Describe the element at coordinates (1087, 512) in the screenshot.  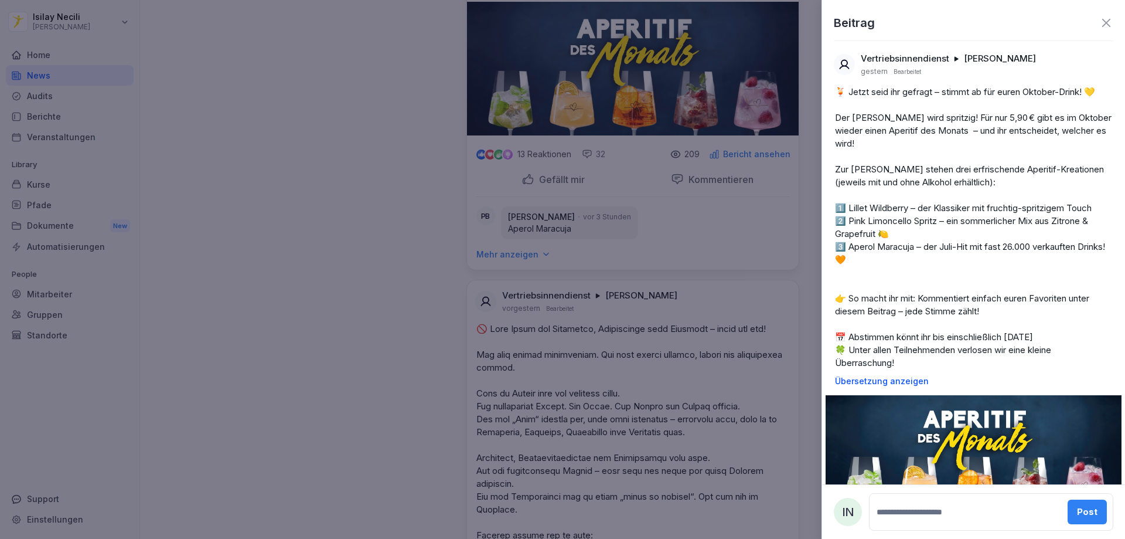
I see `div: Post` at that location.